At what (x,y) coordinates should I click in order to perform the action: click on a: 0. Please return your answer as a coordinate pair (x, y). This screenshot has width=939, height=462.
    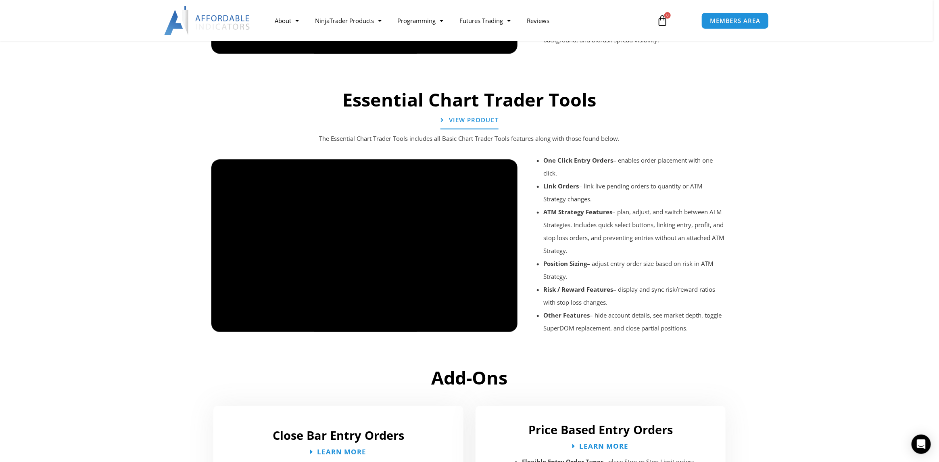
    Looking at the image, I should click on (663, 21).